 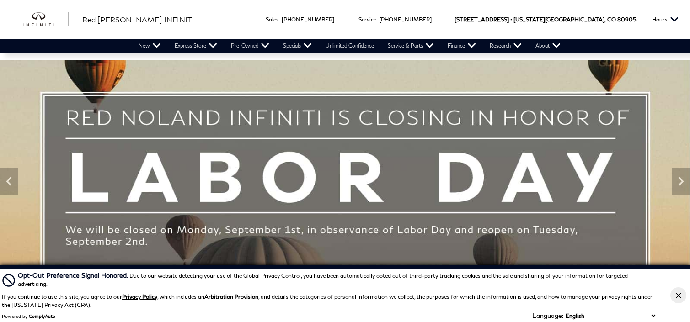 I want to click on a: ComplyAuto, so click(x=42, y=316).